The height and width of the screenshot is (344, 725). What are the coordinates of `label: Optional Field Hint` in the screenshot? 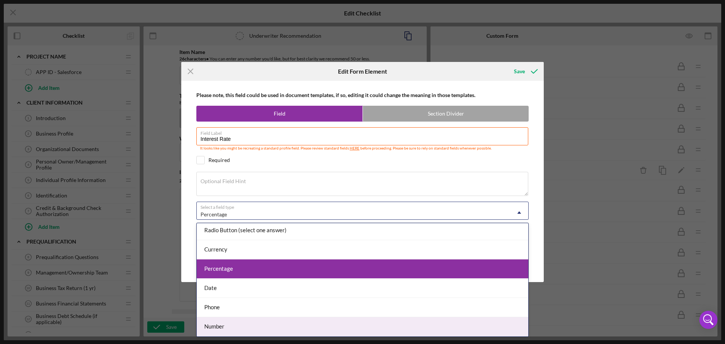 It's located at (223, 181).